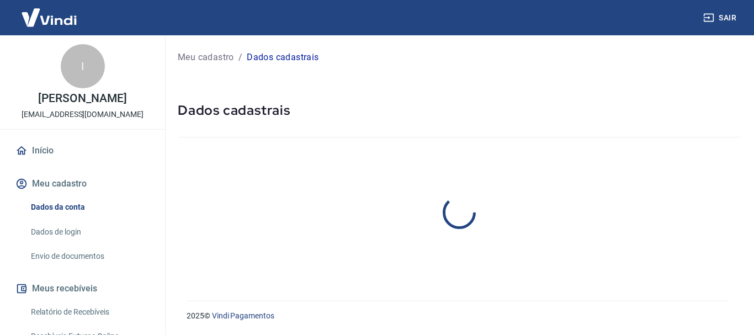  Describe the element at coordinates (83, 66) in the screenshot. I see `div: I` at that location.